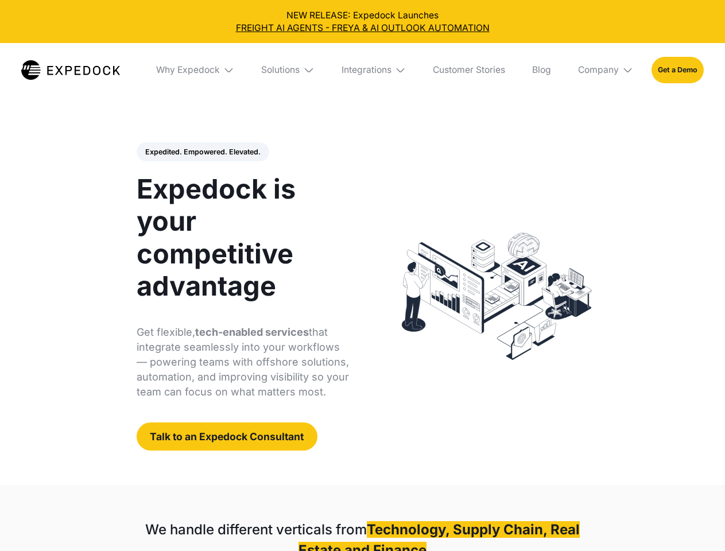  I want to click on a: FREIGHT AI AGENTS - FREYA & AI OUTLOOK AUTOMATION, so click(363, 28).